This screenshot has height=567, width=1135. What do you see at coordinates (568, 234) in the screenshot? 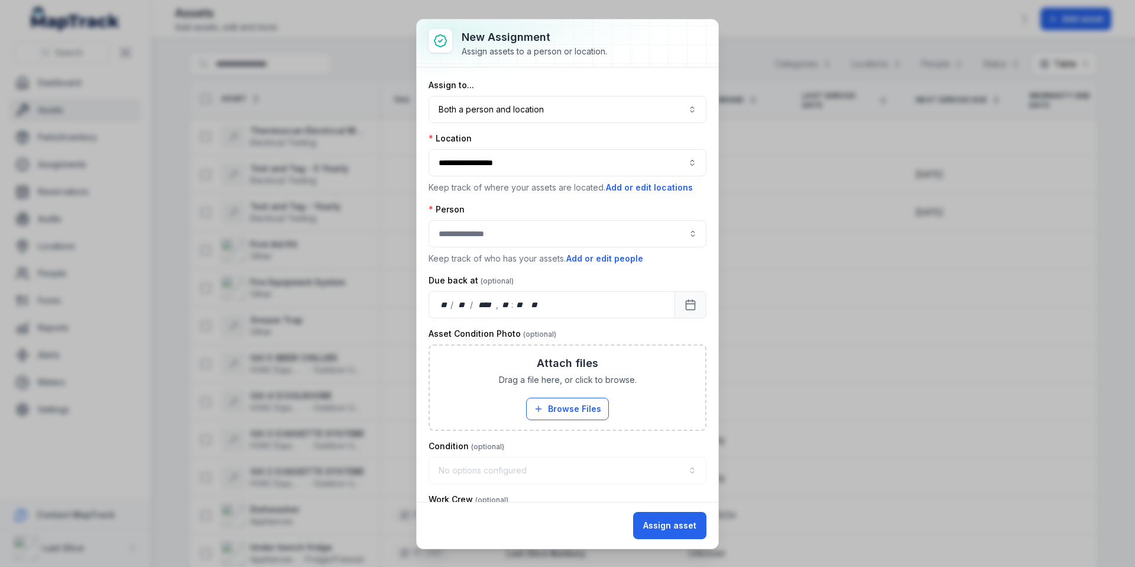
I see `input: assignment-add:person-label` at bounding box center [568, 234].